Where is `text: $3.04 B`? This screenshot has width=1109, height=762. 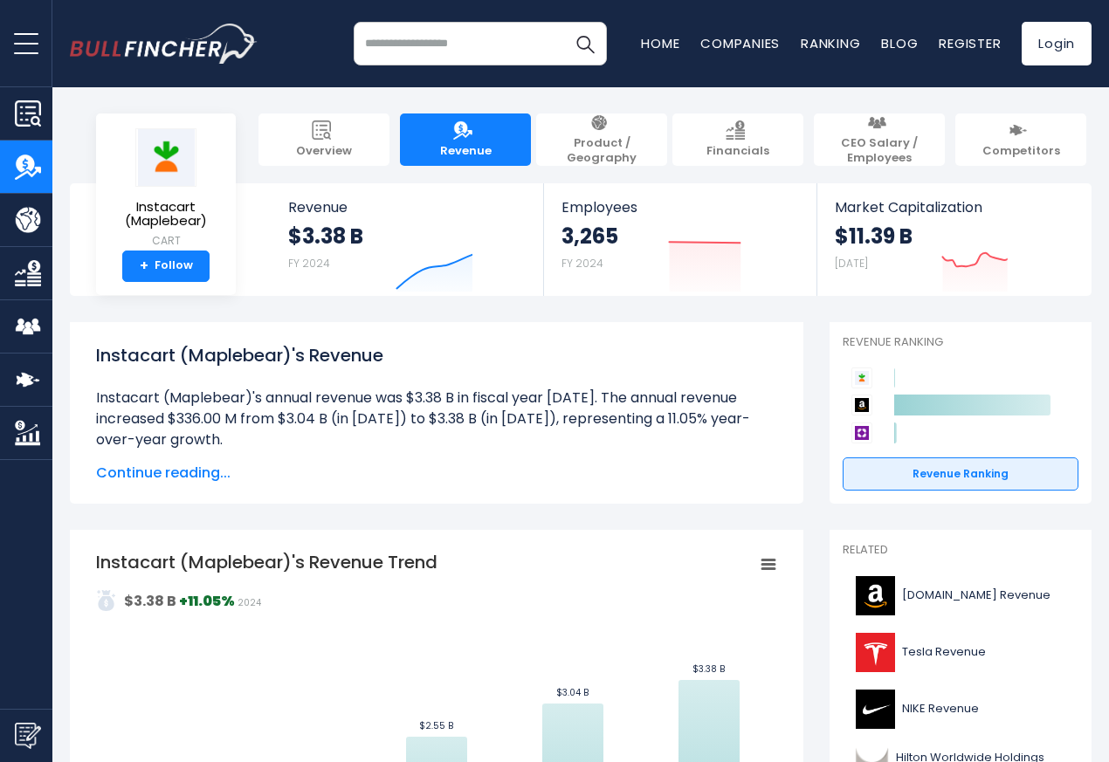
text: $3.04 B is located at coordinates (572, 692).